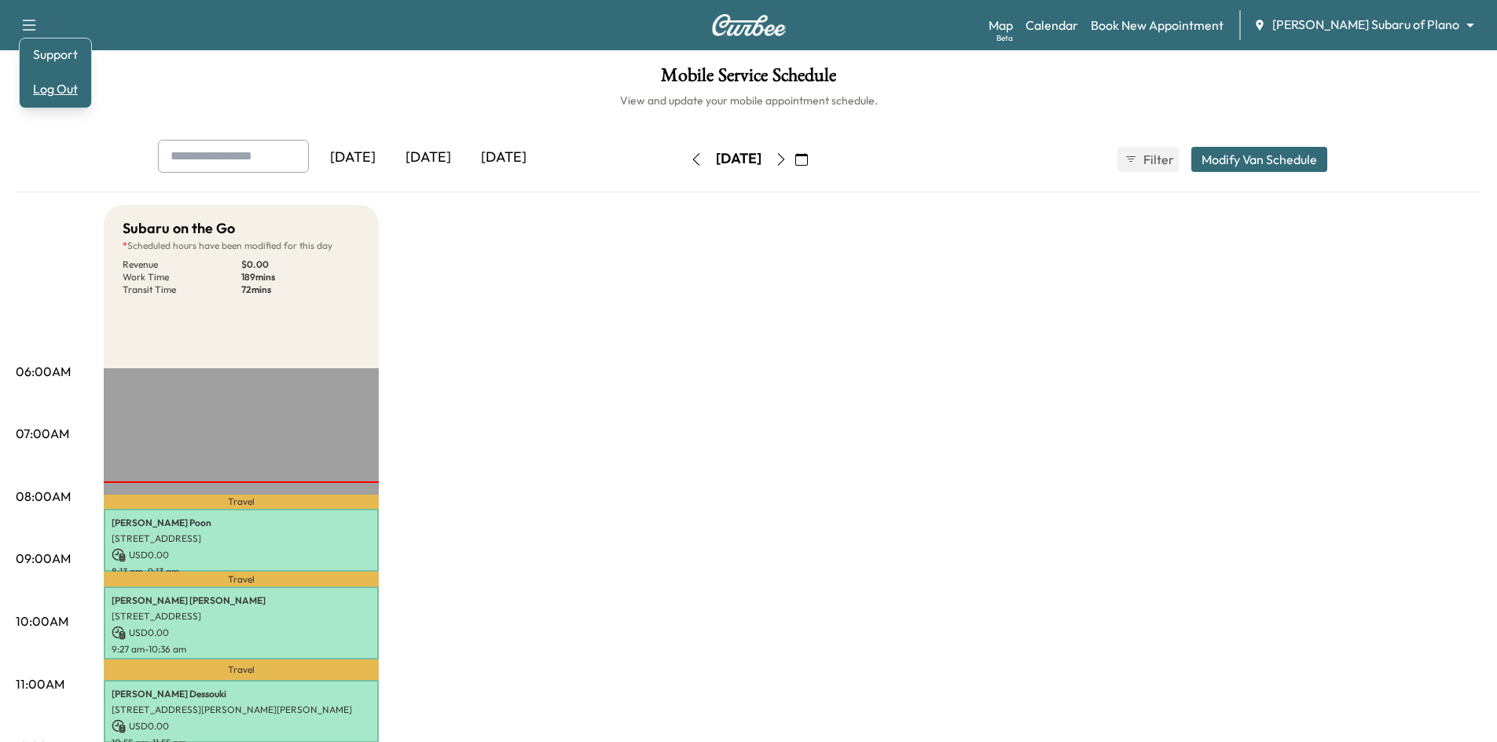 The height and width of the screenshot is (742, 1497). What do you see at coordinates (1004, 38) in the screenshot?
I see `div: Beta` at bounding box center [1004, 38].